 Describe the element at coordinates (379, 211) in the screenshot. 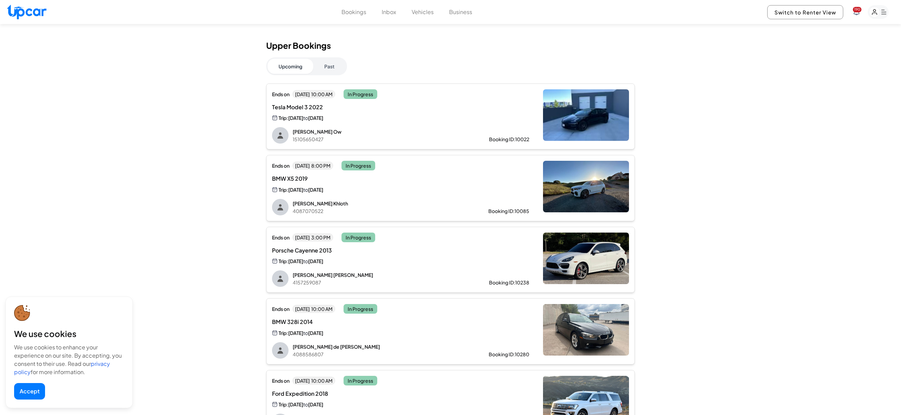

I see `p: 4087070522` at that location.